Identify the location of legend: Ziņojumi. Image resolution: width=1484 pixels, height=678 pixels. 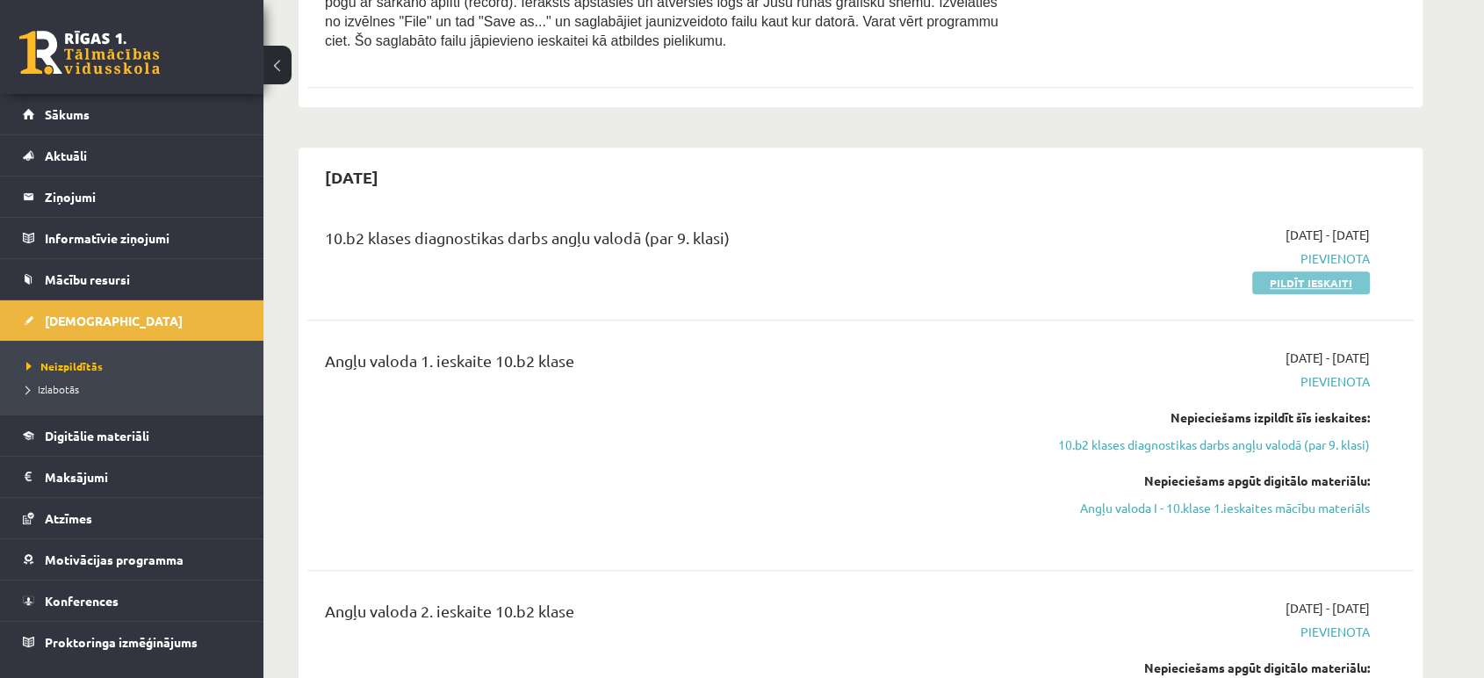
(143, 197).